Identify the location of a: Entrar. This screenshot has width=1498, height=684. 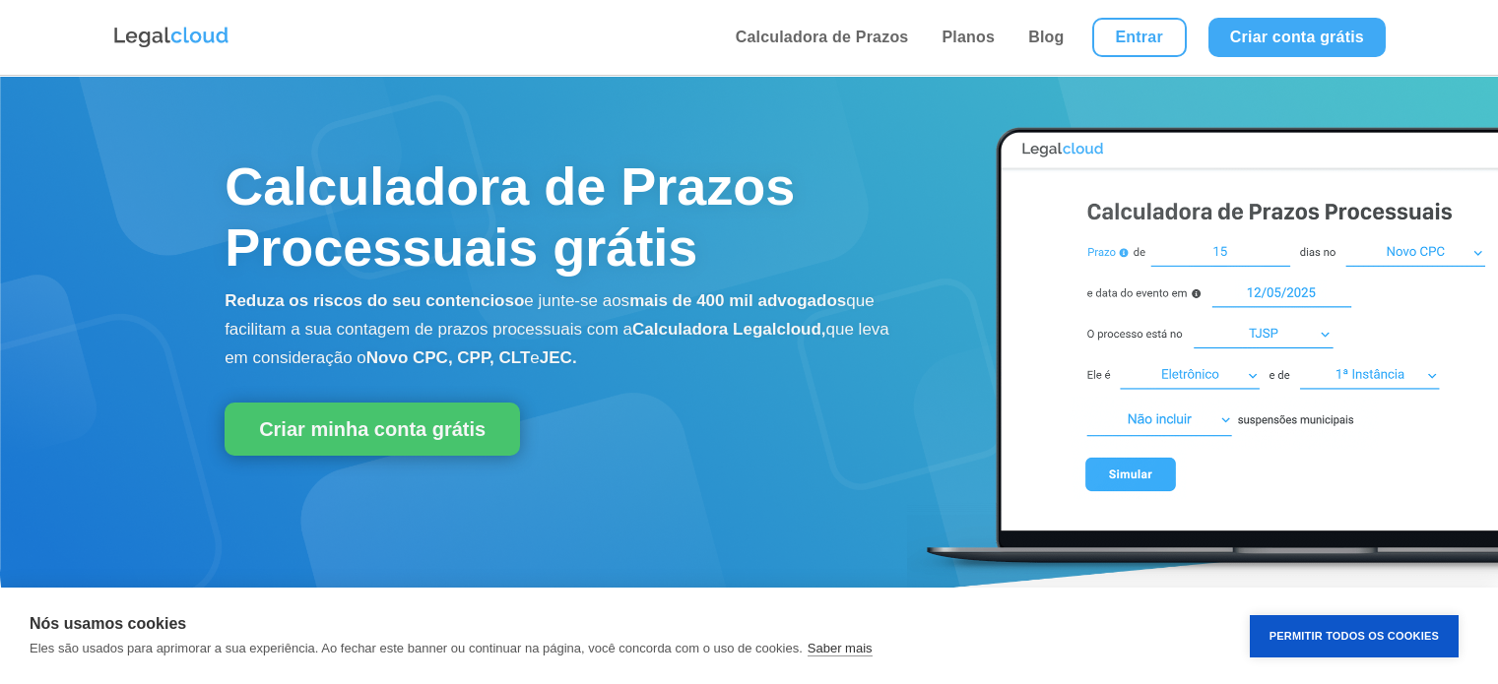
(1139, 37).